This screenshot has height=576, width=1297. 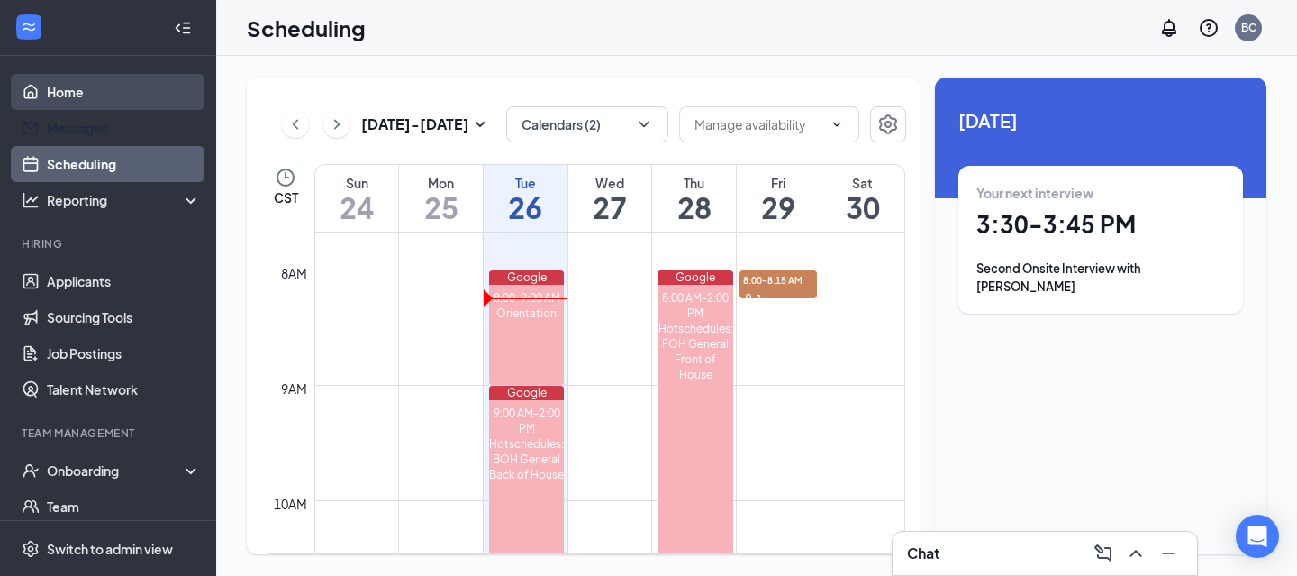 I want to click on a: Settings, so click(x=888, y=124).